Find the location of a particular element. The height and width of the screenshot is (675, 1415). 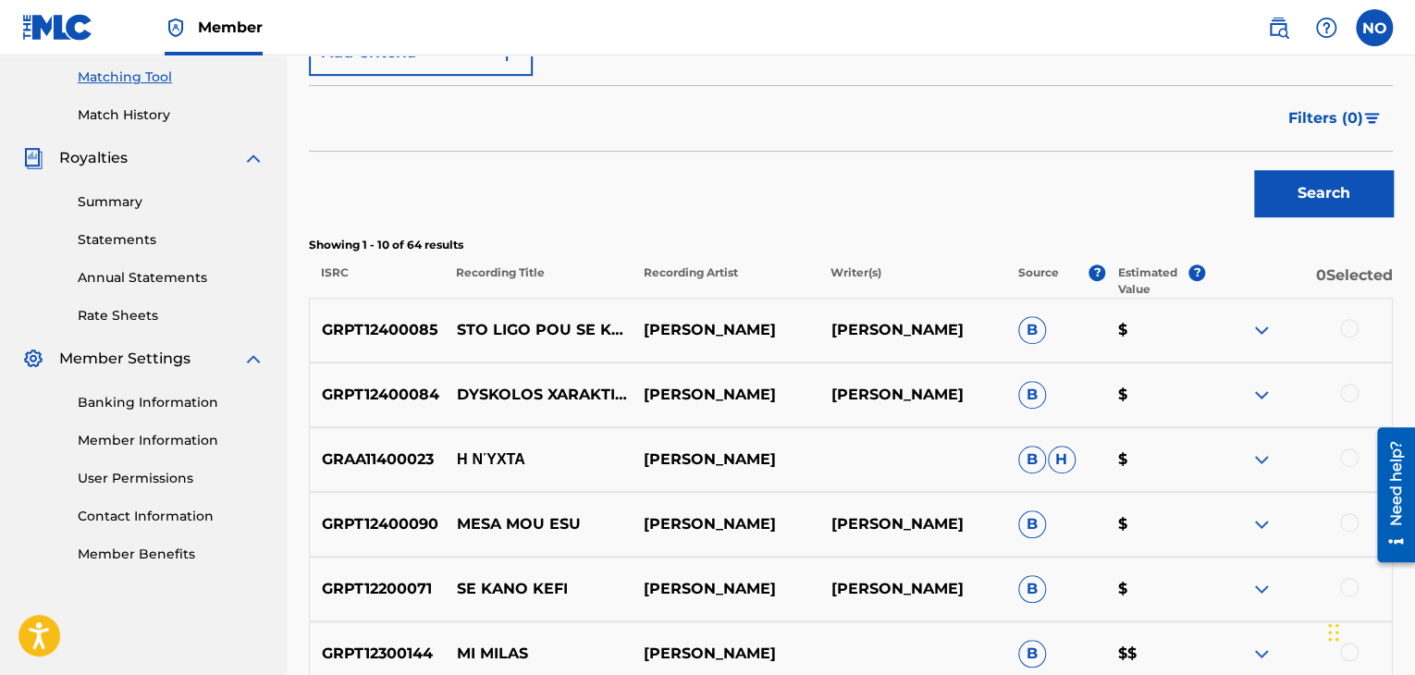

img: Member Settings is located at coordinates (33, 359).